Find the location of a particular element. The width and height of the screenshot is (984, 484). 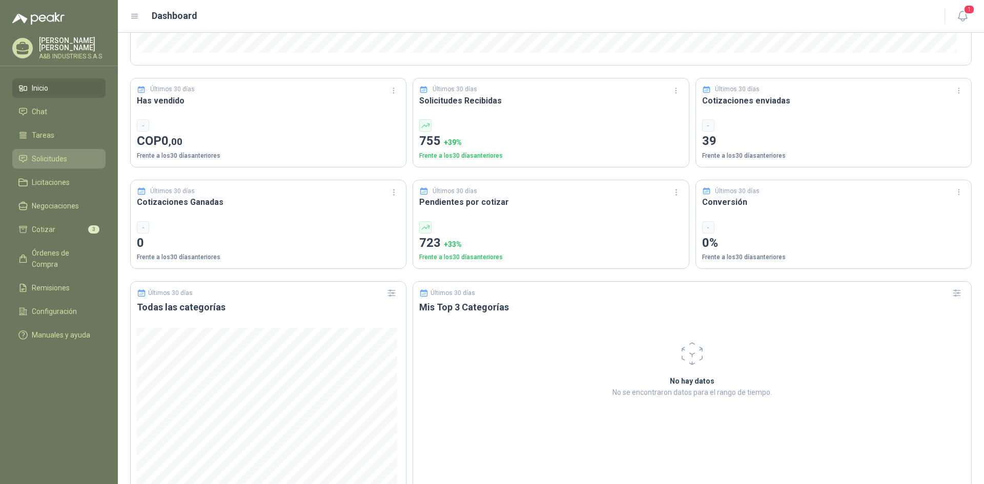

h3: Cotizaciones enviadas is located at coordinates (833, 100).